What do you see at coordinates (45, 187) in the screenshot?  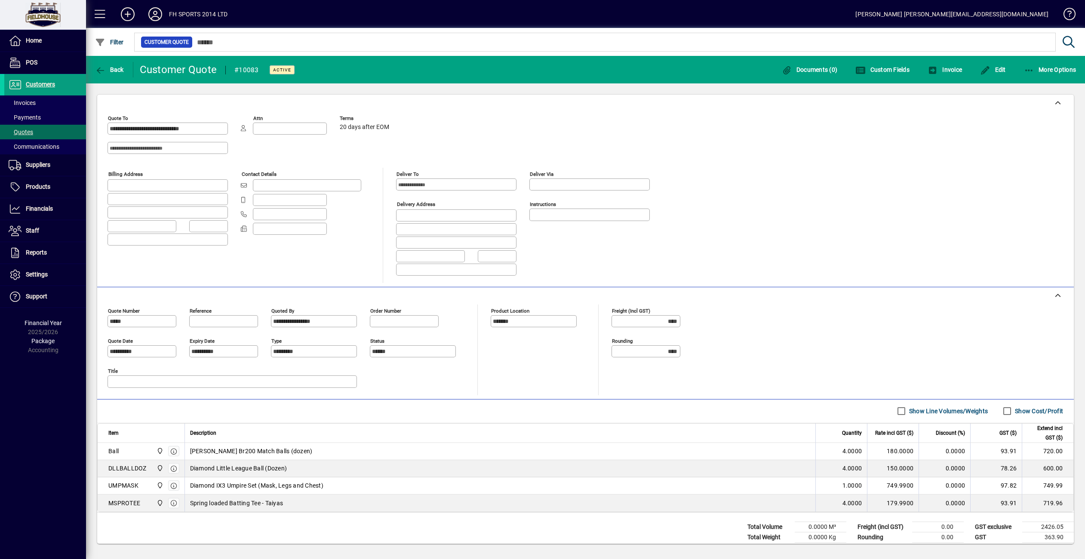 I see `a: Products` at bounding box center [45, 187].